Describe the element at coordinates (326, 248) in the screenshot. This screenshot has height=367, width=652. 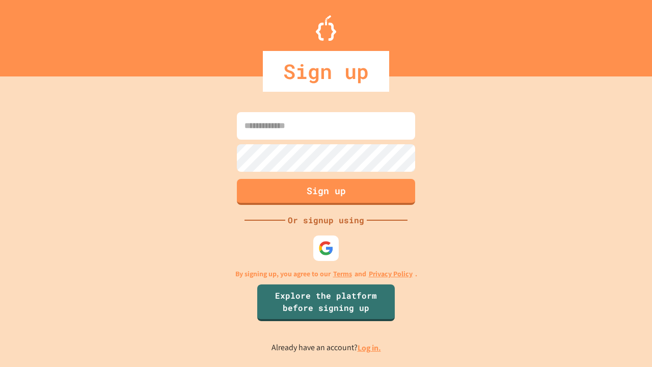
I see `img: google-icon.svg` at that location.